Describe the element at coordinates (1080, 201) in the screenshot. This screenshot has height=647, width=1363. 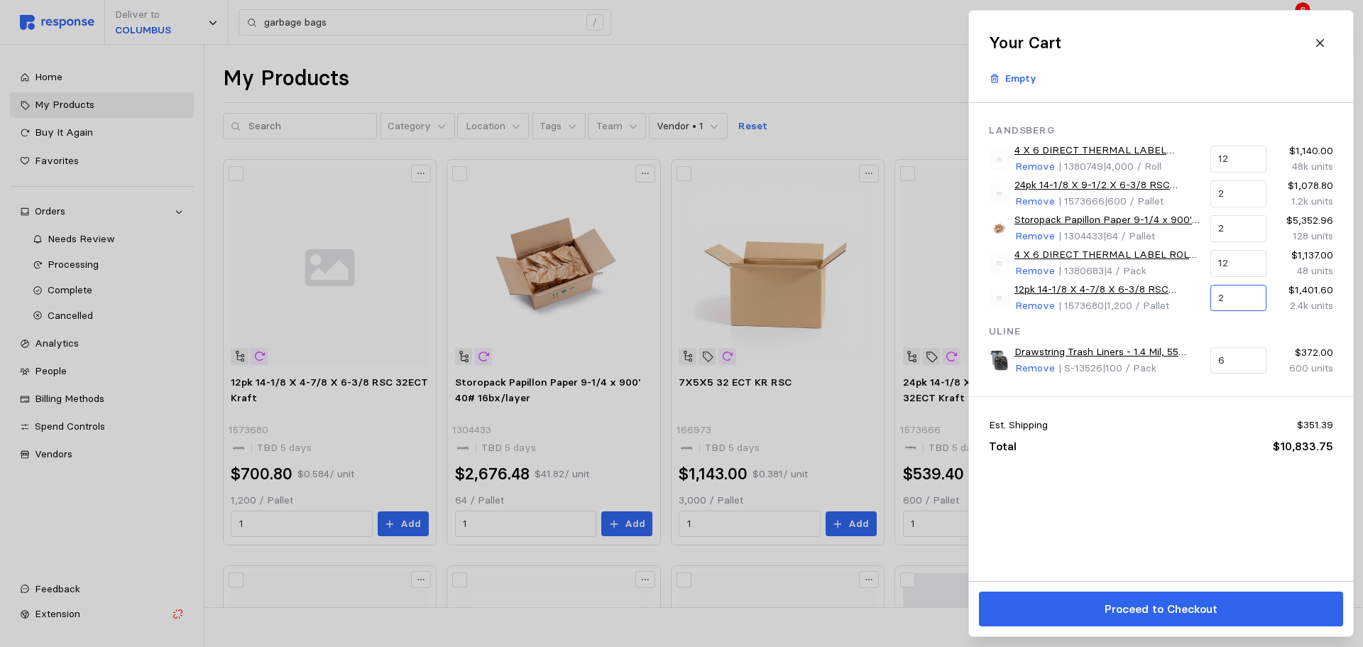
I see `span: | 1573666` at that location.